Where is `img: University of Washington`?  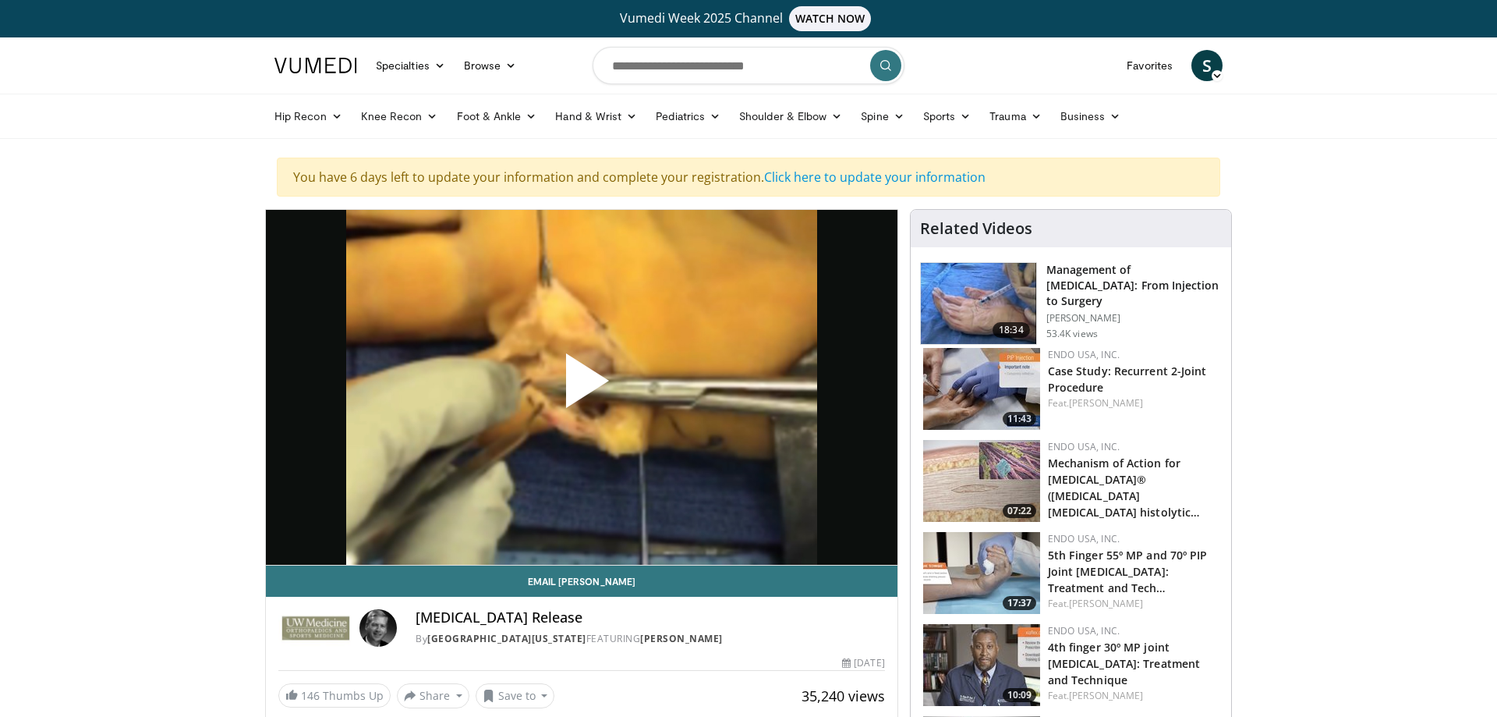
img: University of Washington is located at coordinates (316, 628).